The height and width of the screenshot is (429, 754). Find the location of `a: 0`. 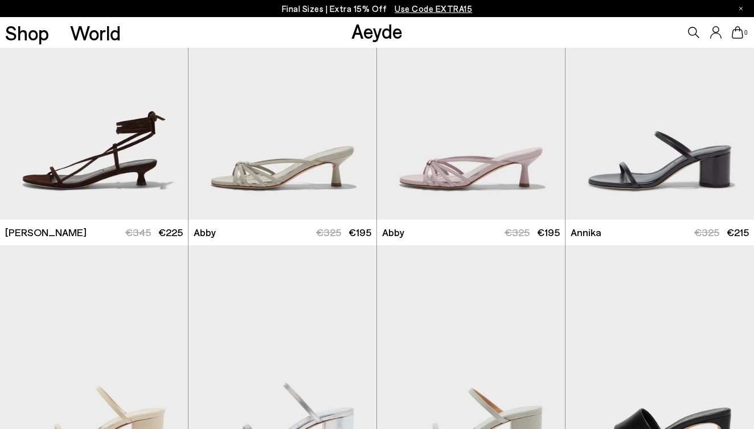

a: 0 is located at coordinates (737, 32).